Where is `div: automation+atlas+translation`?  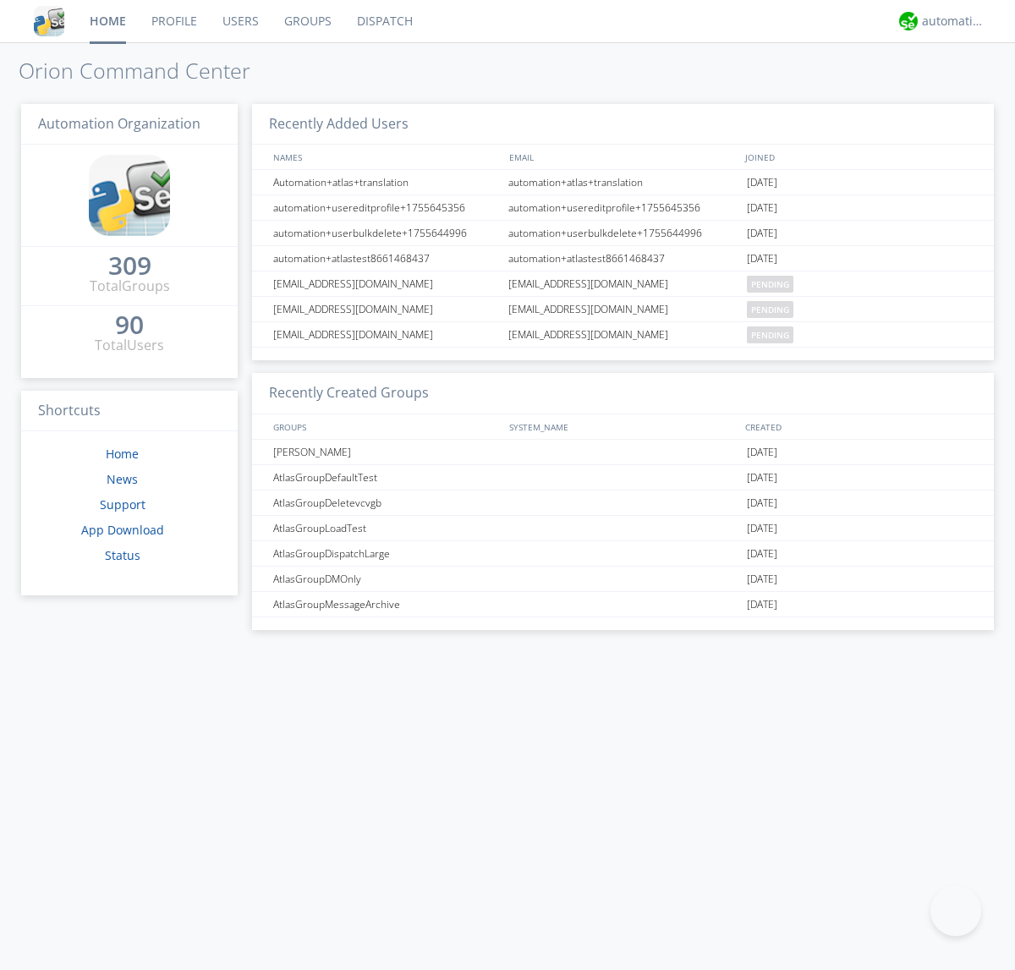
div: automation+atlas+translation is located at coordinates (623, 182).